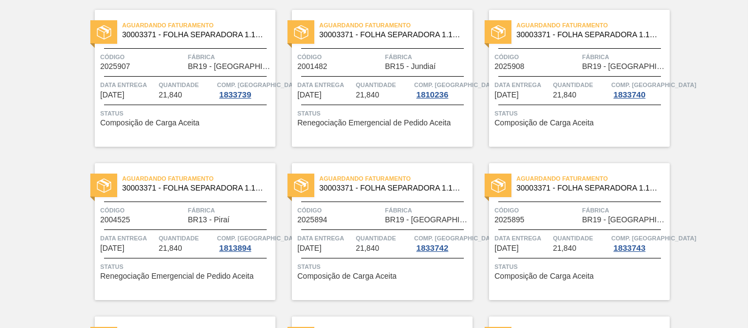 This screenshot has width=748, height=328. What do you see at coordinates (571, 232) in the screenshot?
I see `a: statusAguardando Faturamento30003371 - FOLHA SEPARADORA 1.175 mm x 980 mm;Código2025895FábricaBR1...` at bounding box center [571, 232].